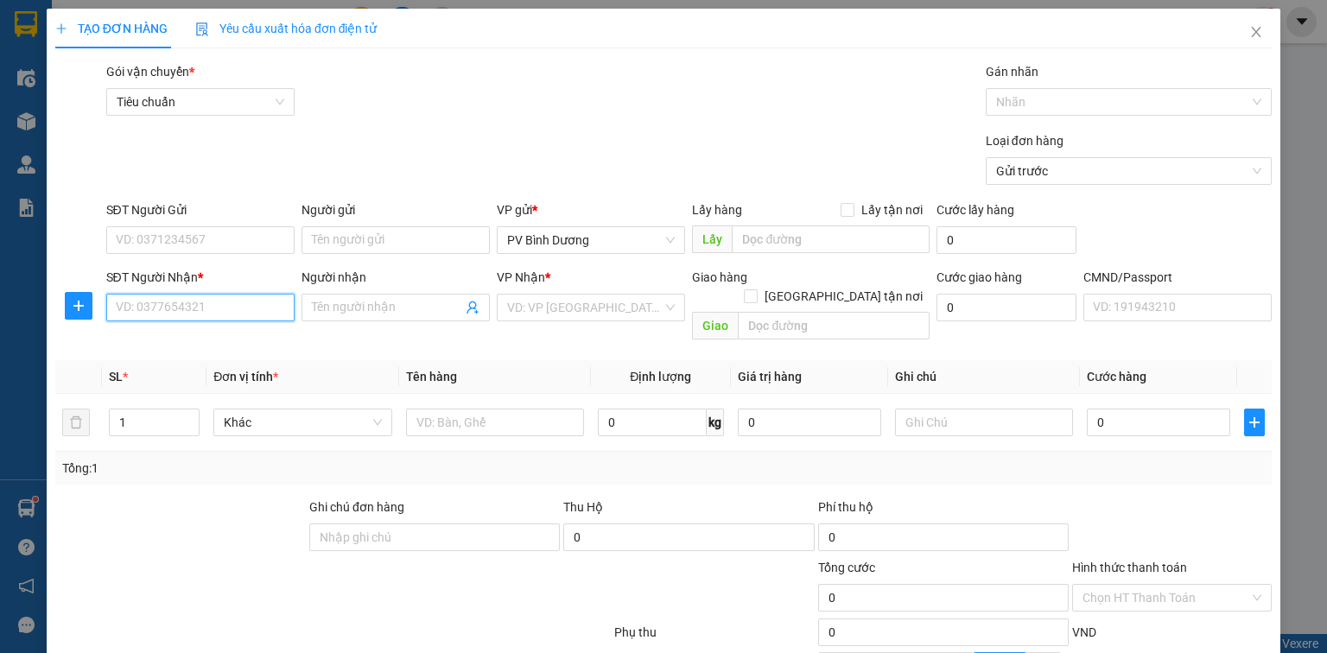 The image size is (1327, 653). What do you see at coordinates (521, 277) in the screenshot?
I see `span: VP Nhận` at bounding box center [521, 277].